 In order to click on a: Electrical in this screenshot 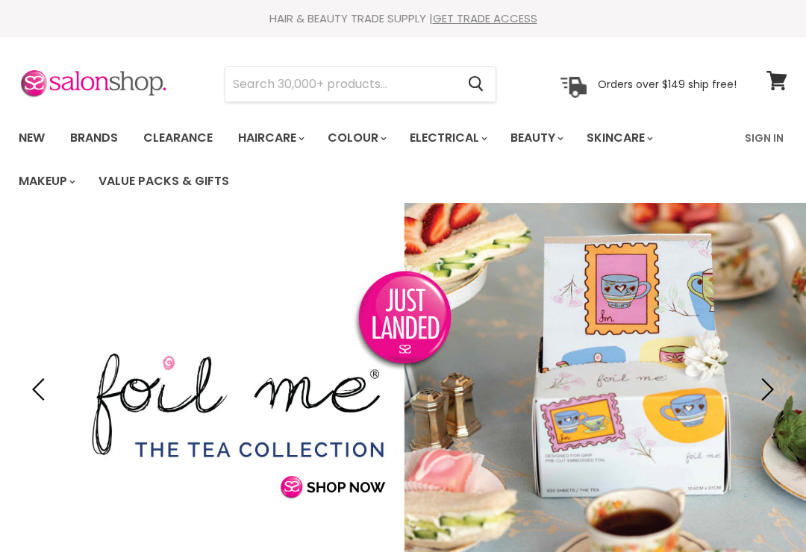, I will do `click(447, 138)`.